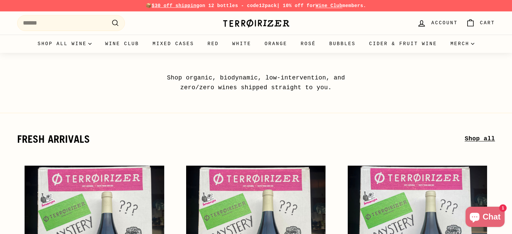  What do you see at coordinates (488, 23) in the screenshot?
I see `span: Cart` at bounding box center [488, 23].